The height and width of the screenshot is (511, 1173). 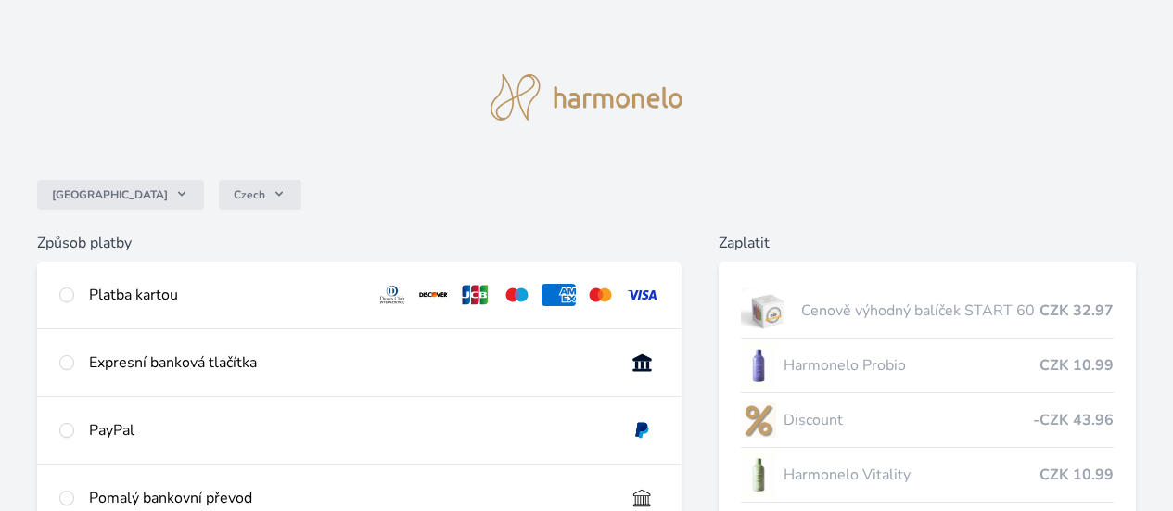 What do you see at coordinates (911, 365) in the screenshot?
I see `span: Harmonelo Probio` at bounding box center [911, 365].